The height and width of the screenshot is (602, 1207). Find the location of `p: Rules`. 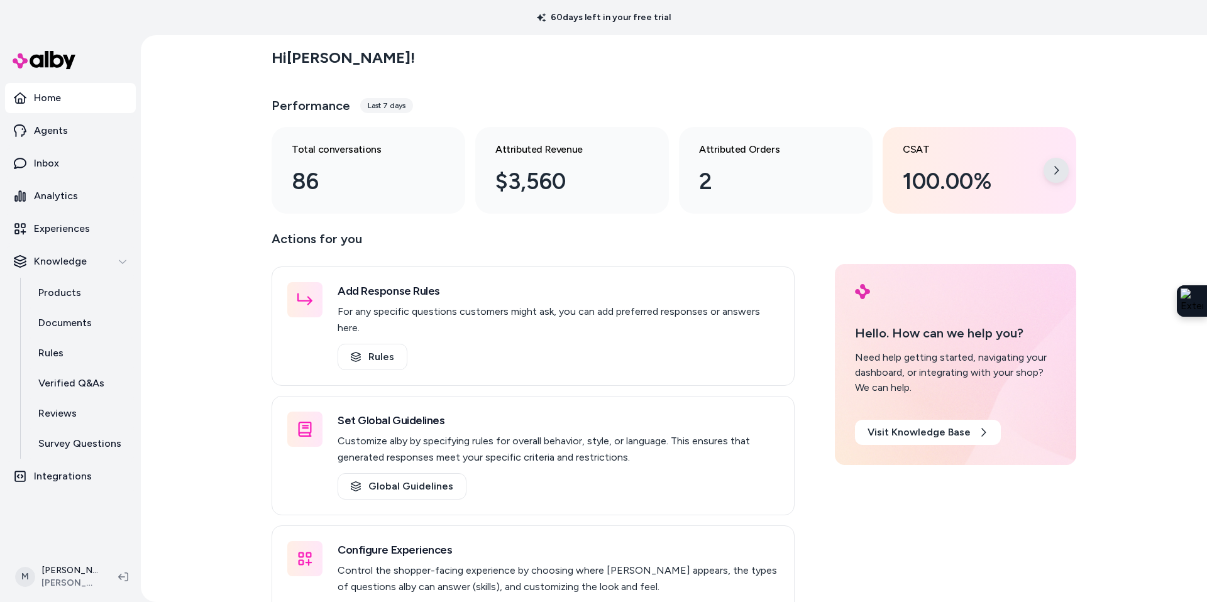

p: Rules is located at coordinates (51, 353).